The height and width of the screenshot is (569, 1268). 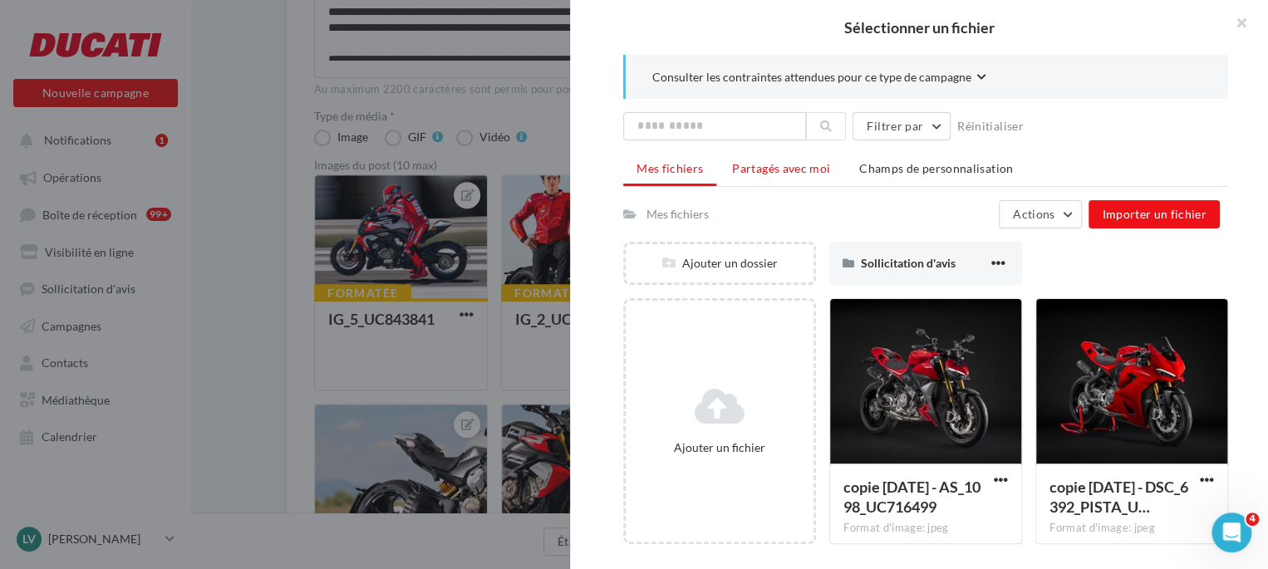 What do you see at coordinates (677, 214) in the screenshot?
I see `div: Mes fichiers` at bounding box center [677, 214].